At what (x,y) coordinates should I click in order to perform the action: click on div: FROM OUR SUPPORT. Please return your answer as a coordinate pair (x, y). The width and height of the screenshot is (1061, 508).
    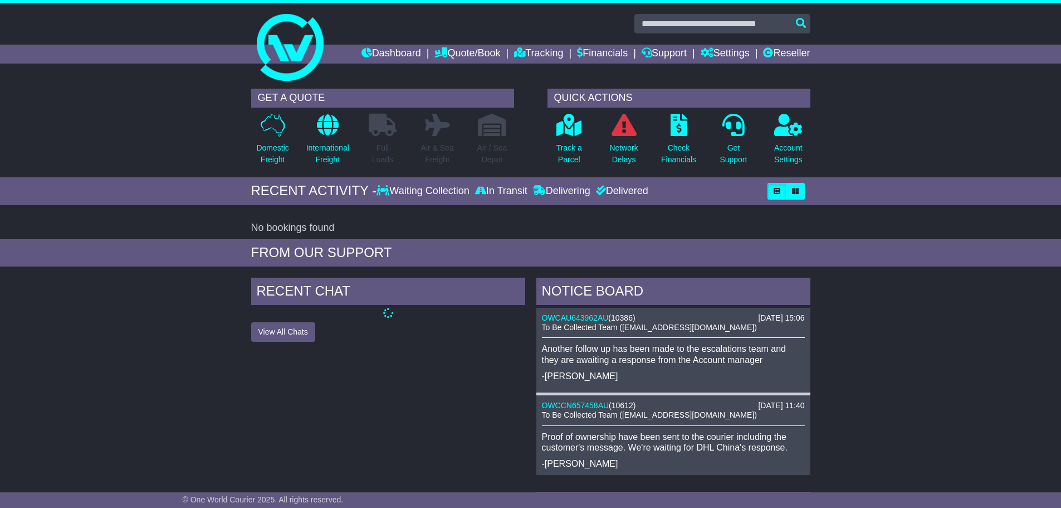
    Looking at the image, I should click on (531, 252).